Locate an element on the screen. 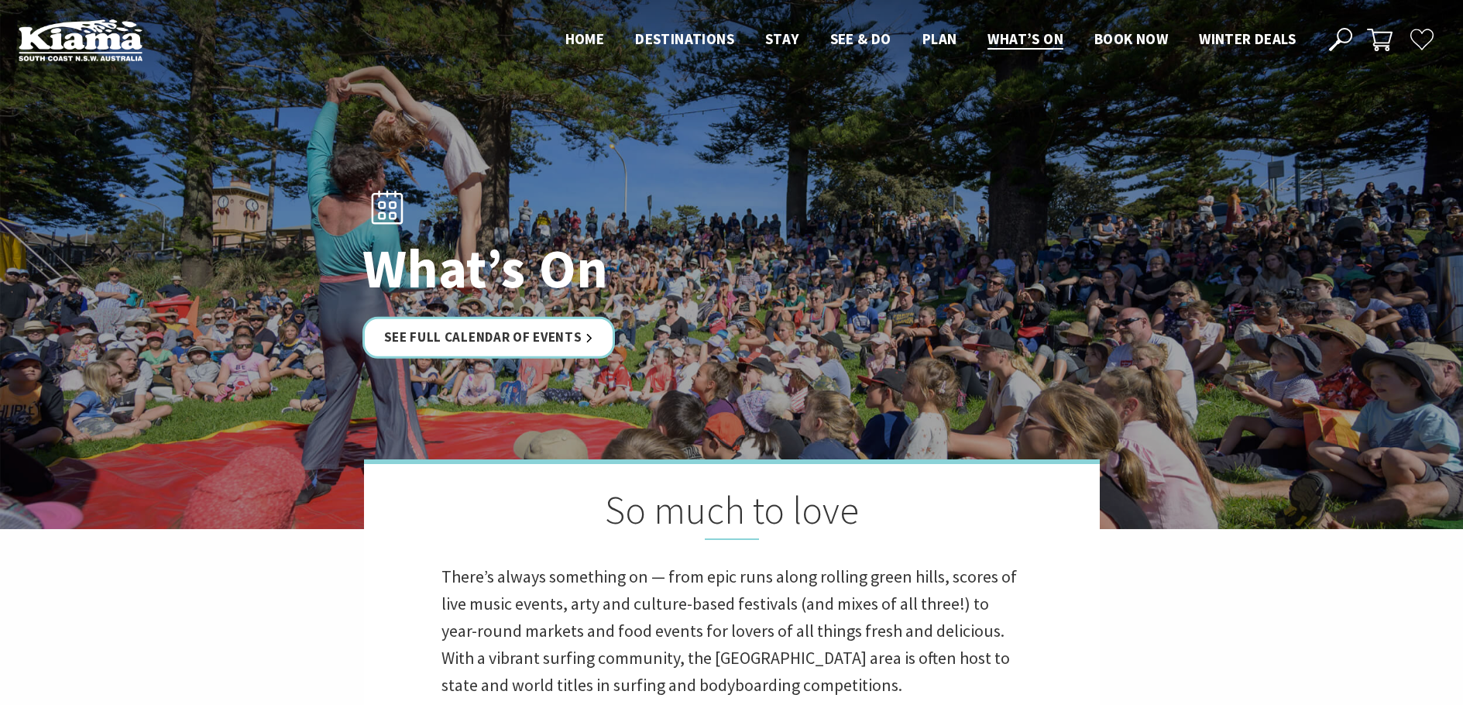 Image resolution: width=1463 pixels, height=705 pixels. span: What’s On is located at coordinates (1025, 39).